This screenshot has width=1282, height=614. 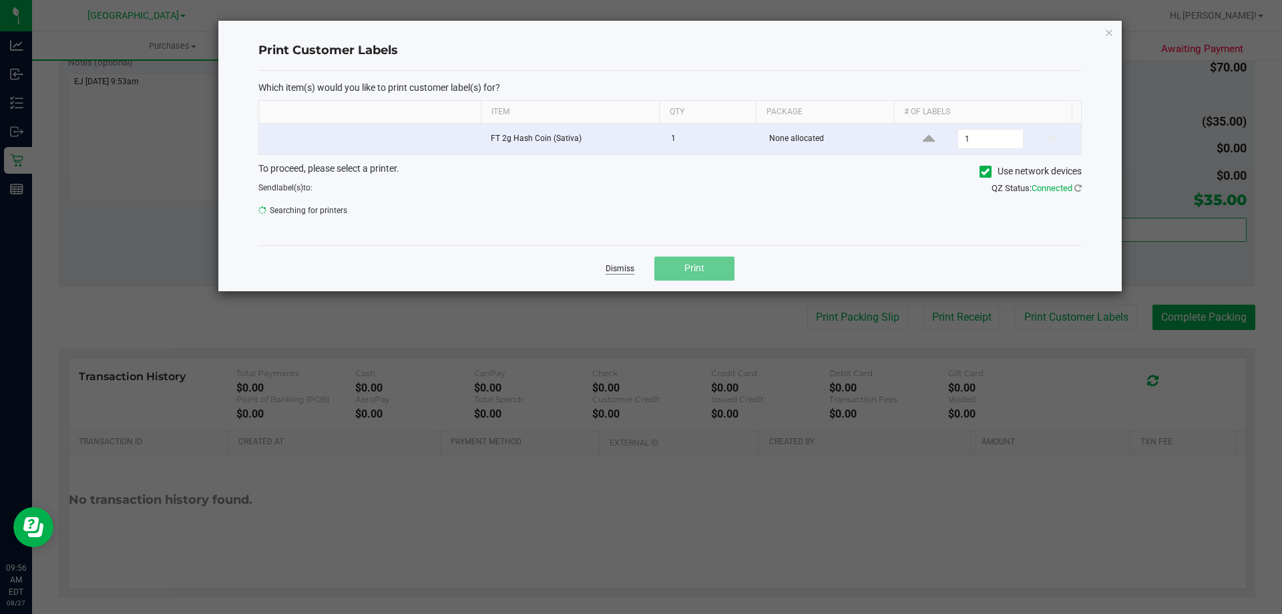 What do you see at coordinates (290, 188) in the screenshot?
I see `span: label(s)` at bounding box center [290, 188].